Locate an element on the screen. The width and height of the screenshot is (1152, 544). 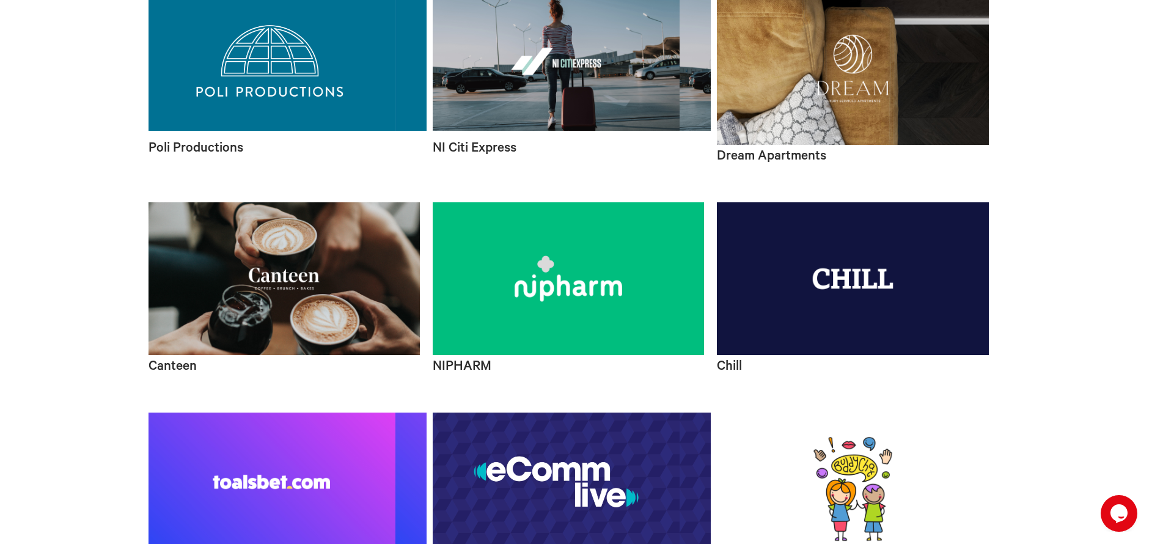
h4: NI Citi Express is located at coordinates (571, 149).